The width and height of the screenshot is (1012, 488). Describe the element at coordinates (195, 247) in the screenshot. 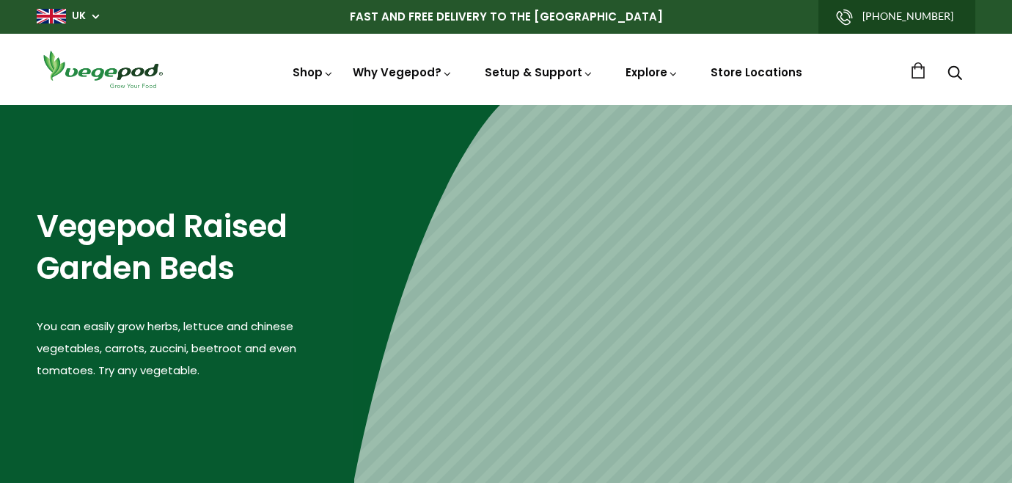

I see `h2: Vegepod Raised Garden Beds` at that location.